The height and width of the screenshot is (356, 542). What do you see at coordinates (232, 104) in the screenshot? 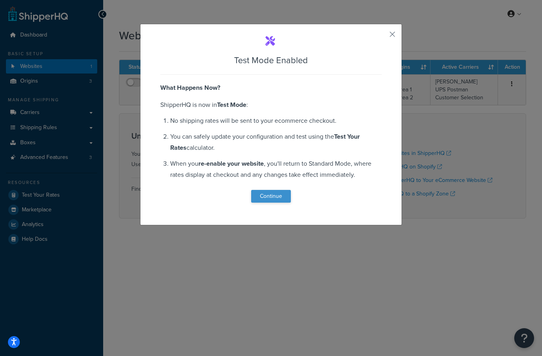
I see `strong: Test Mode` at bounding box center [232, 104].